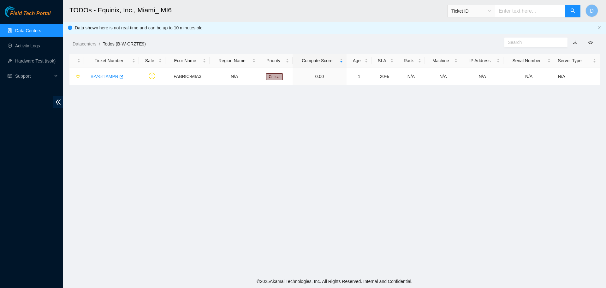 This screenshot has height=288, width=606. Describe the element at coordinates (187, 76) in the screenshot. I see `td: FABRIC-MIA3` at that location.